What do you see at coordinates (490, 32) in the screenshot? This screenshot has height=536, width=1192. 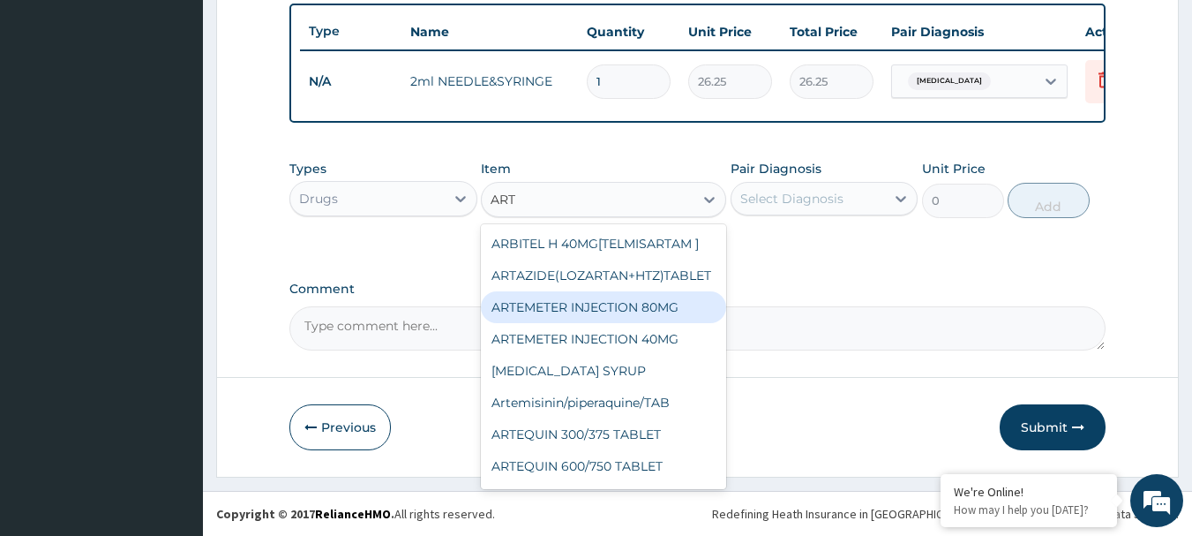 I see `th: Name` at bounding box center [490, 32].